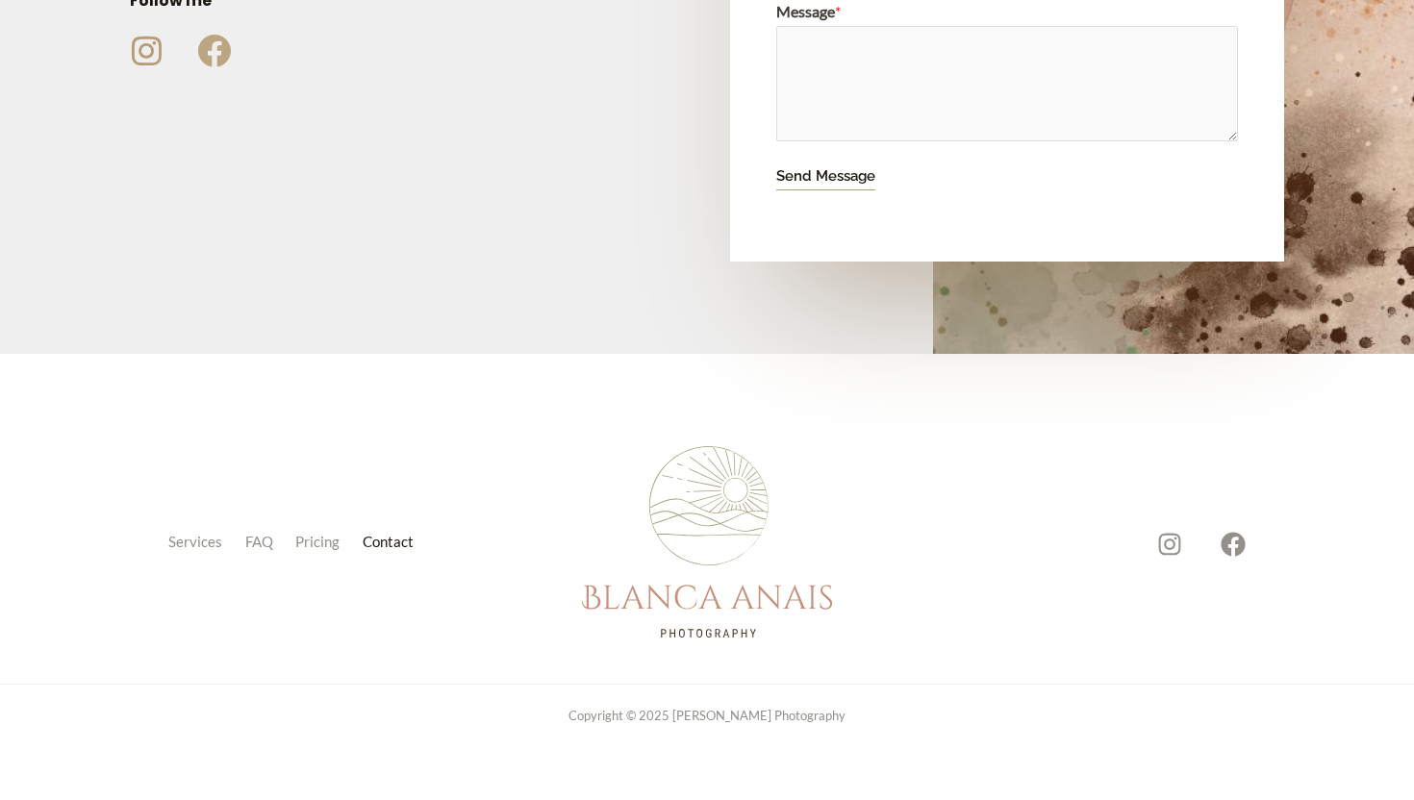 Image resolution: width=1414 pixels, height=800 pixels. Describe the element at coordinates (322, 542) in the screenshot. I see `a: Pricing` at that location.